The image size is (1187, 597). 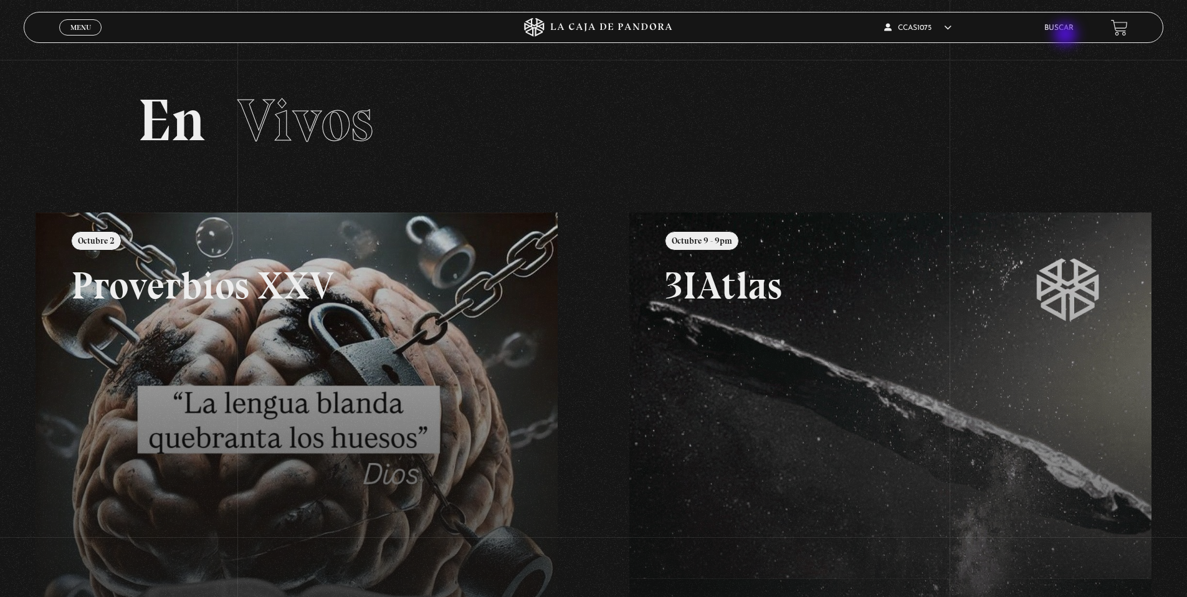 What do you see at coordinates (593, 120) in the screenshot?
I see `h2: En` at bounding box center [593, 120].